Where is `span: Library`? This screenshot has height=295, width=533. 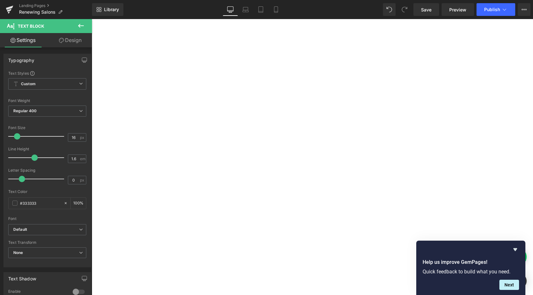
span: Library is located at coordinates (111, 10).